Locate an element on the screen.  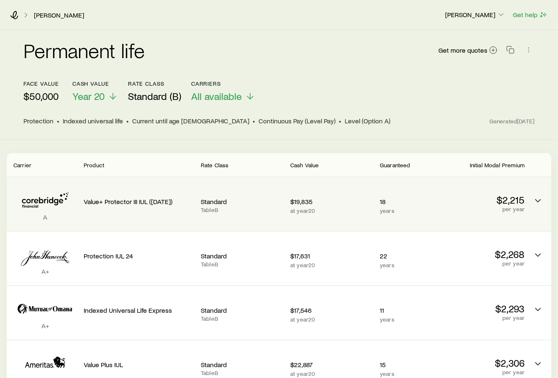
button: Rate ClassStandard (B) is located at coordinates (154, 91).